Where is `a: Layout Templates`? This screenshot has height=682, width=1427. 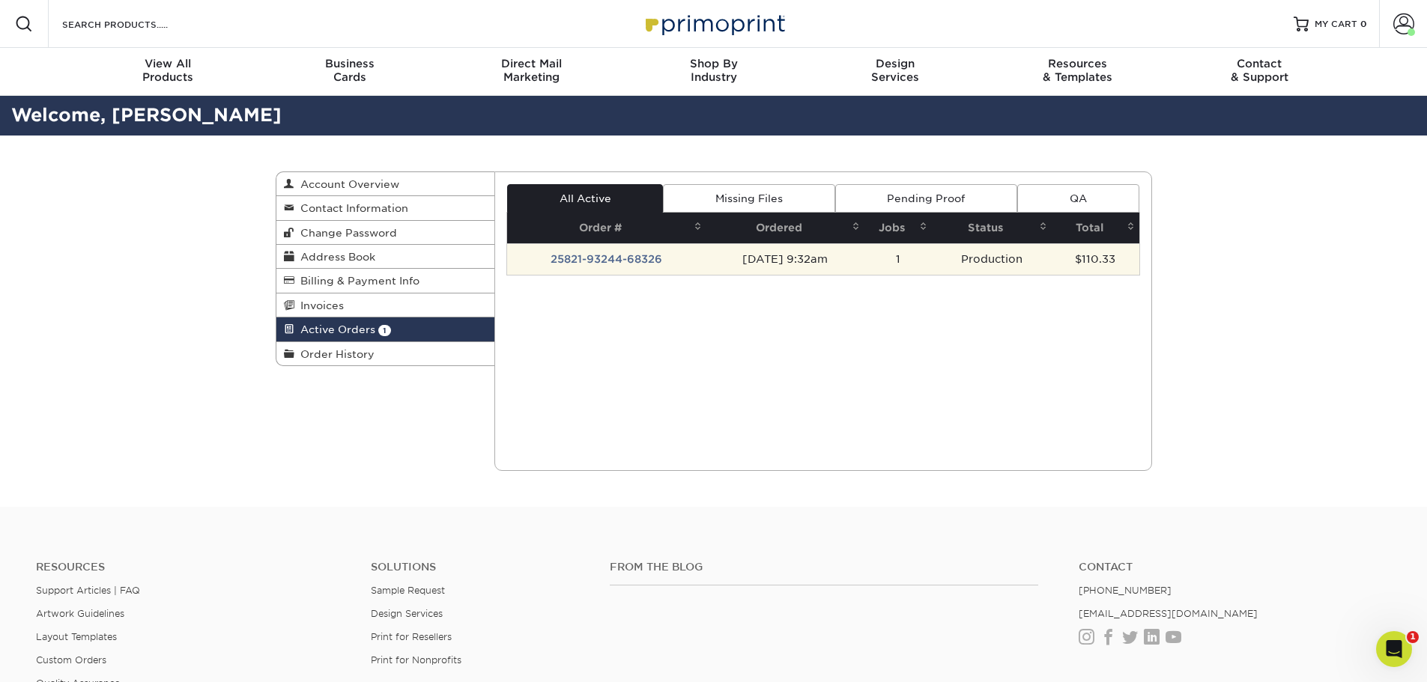 a: Layout Templates is located at coordinates (76, 637).